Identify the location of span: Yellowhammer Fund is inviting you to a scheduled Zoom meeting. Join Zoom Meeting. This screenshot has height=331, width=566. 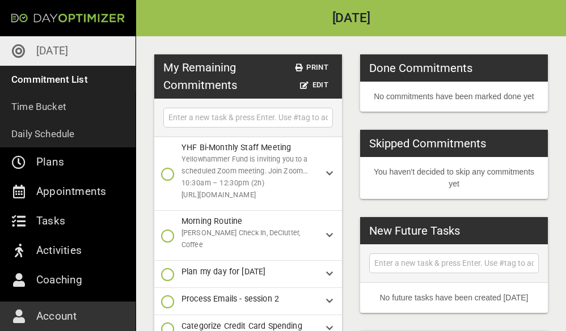
(244, 171).